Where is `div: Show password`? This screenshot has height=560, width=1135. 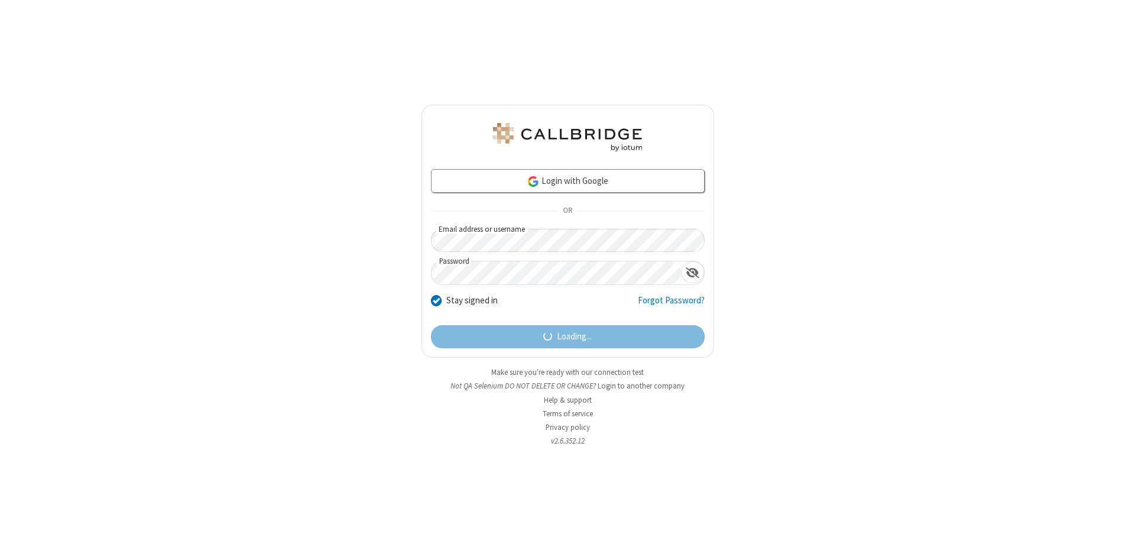 div: Show password is located at coordinates (692, 272).